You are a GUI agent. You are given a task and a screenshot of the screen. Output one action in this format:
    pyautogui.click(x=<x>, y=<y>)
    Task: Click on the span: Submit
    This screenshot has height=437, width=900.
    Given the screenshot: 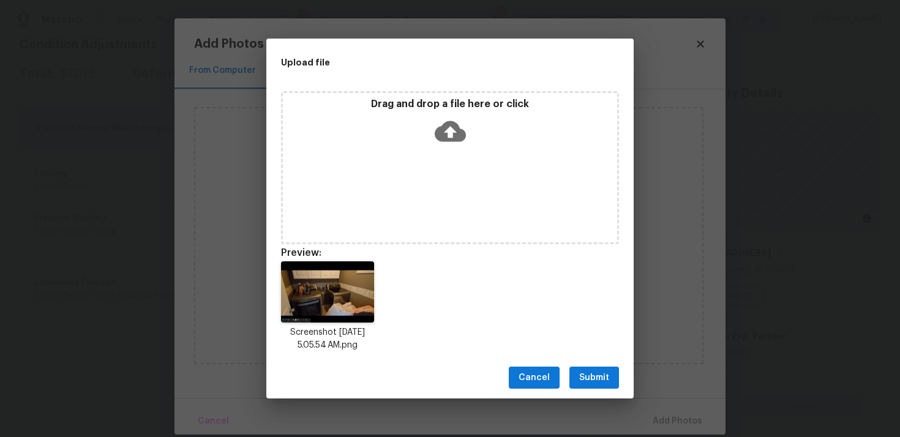 What is the action you would take?
    pyautogui.click(x=594, y=378)
    